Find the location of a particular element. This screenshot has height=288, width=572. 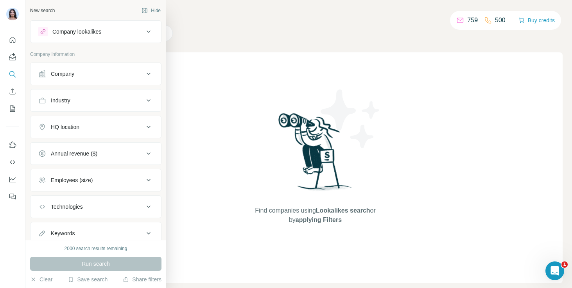

span: applying Filters is located at coordinates (318, 220).